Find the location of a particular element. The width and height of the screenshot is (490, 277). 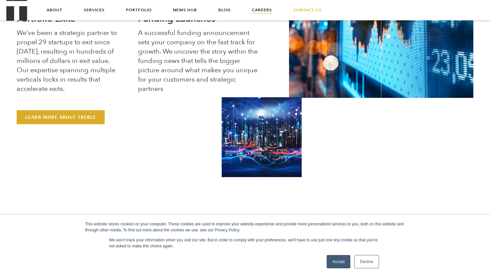

div: This website stores cookies on your computer. These cookies are used to improve your website expe... is located at coordinates (245, 227).